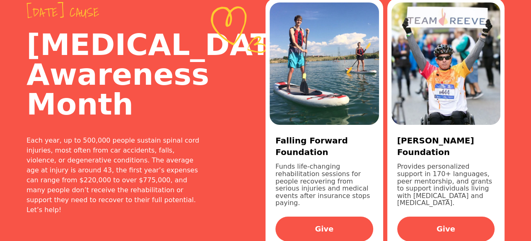 Image resolution: width=531 pixels, height=241 pixels. I want to click on div: Each year, up to 500,000 people sustain spinal cord injuries, most often from car accidents, fall..., so click(113, 175).